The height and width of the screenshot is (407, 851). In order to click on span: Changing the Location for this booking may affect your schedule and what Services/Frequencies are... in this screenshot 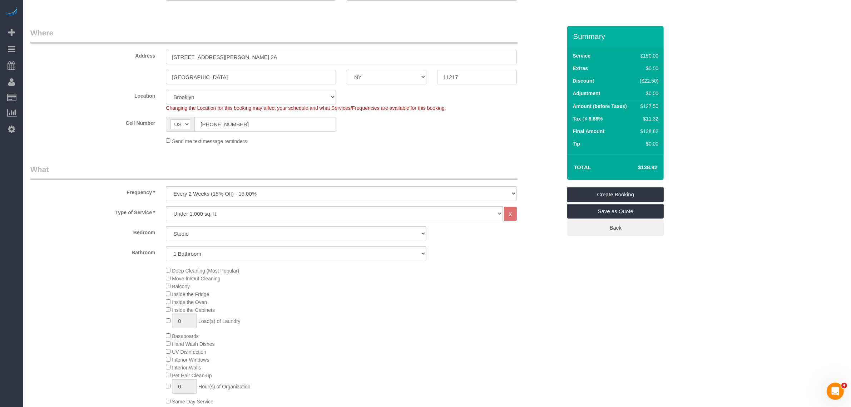, I will do `click(306, 108)`.